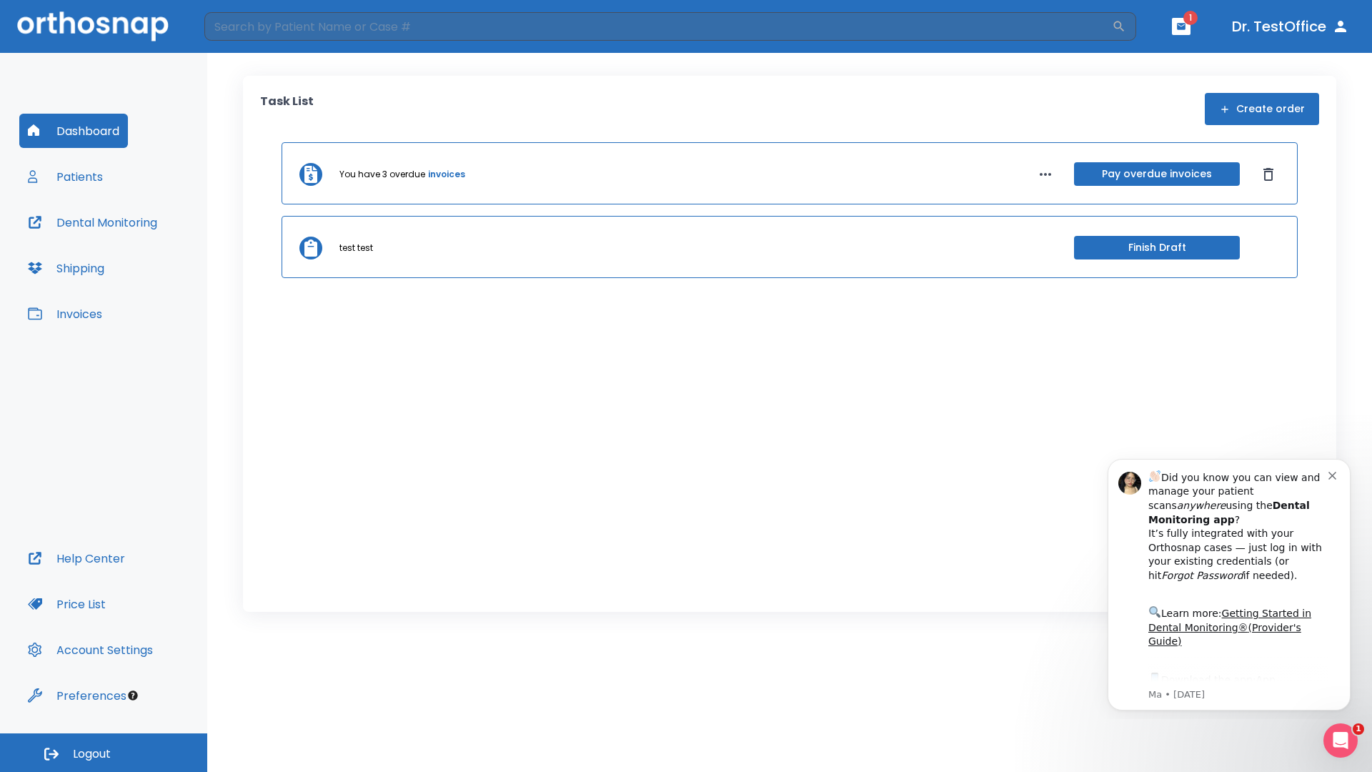 The width and height of the screenshot is (1372, 772). I want to click on a: Getting Started in Dental Monitoring, so click(144, 174).